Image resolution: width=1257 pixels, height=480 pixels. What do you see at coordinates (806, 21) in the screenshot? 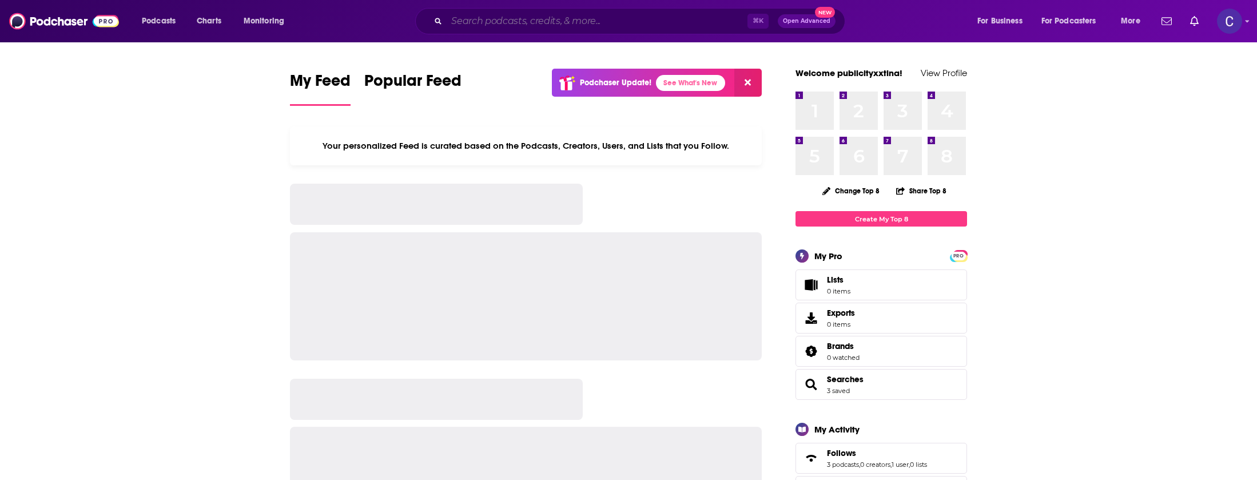
I see `button: Open AdvancedNew` at bounding box center [806, 21].